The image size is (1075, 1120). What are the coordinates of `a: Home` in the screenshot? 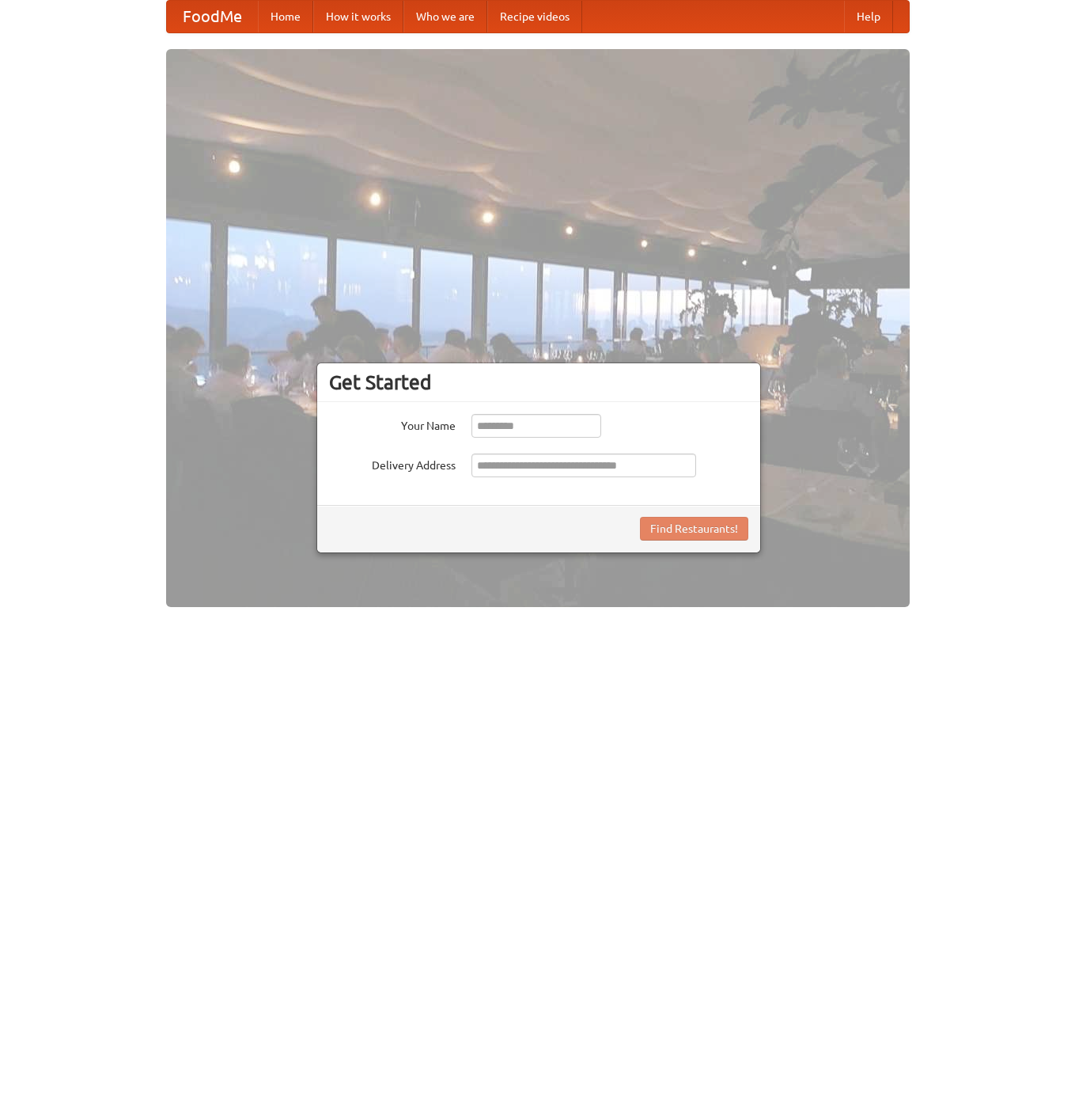 It's located at (285, 17).